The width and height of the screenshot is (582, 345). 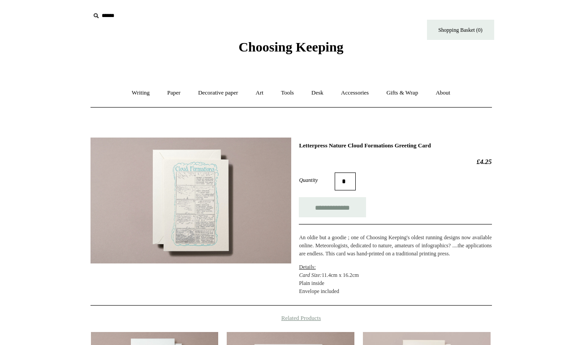 What do you see at coordinates (191, 200) in the screenshot?
I see `img: Letterpress Nature Cloud Formations Greeting Card` at bounding box center [191, 200].